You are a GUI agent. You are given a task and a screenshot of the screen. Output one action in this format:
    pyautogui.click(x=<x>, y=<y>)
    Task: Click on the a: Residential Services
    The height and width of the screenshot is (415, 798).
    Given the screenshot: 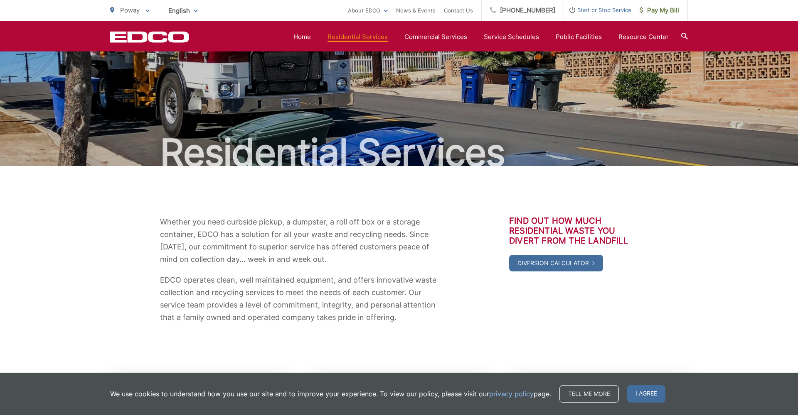 What is the action you would take?
    pyautogui.click(x=357, y=37)
    